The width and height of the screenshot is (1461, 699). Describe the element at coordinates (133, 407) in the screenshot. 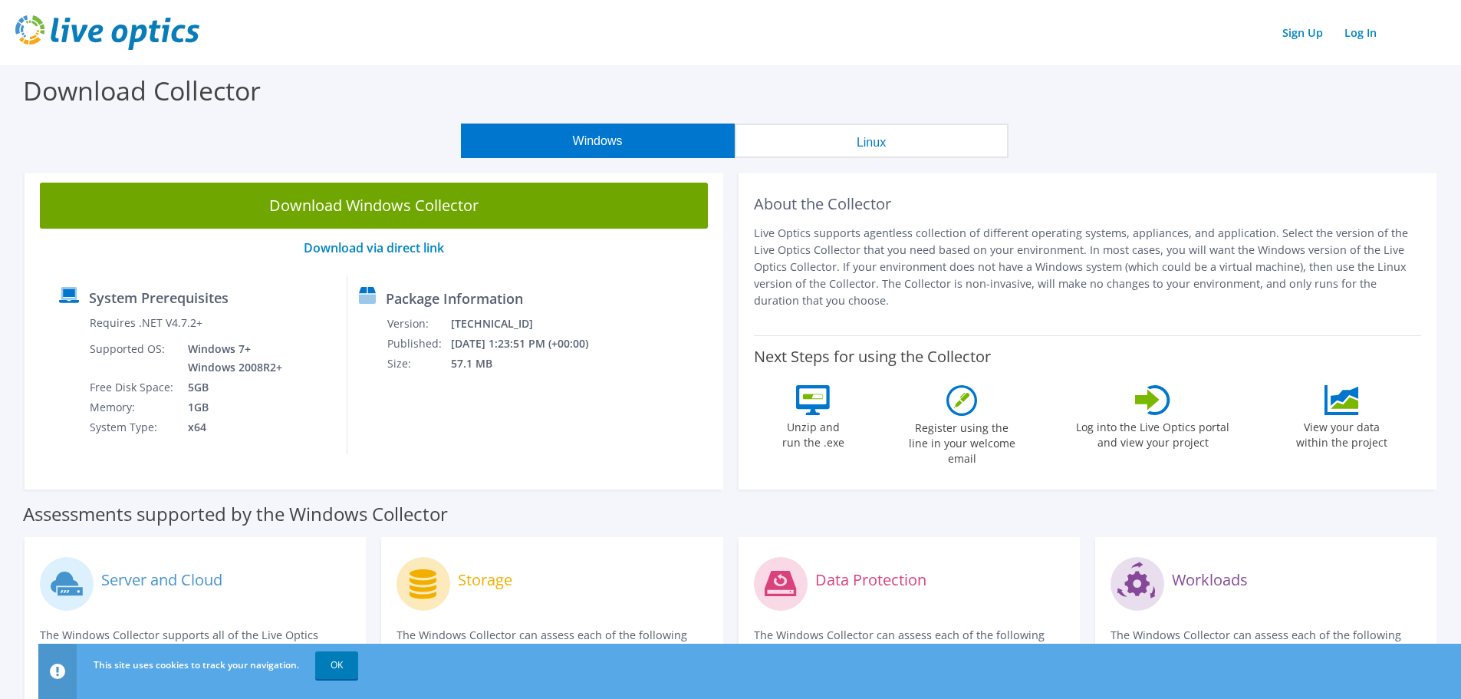

I see `td: Memory:` at that location.